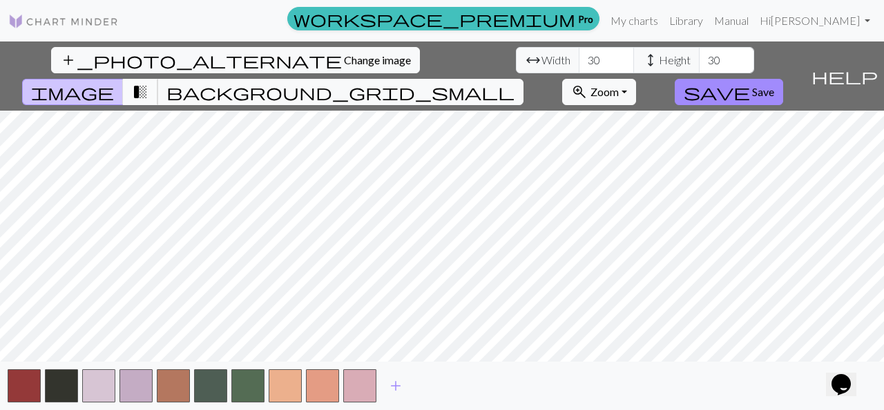  What do you see at coordinates (686, 21) in the screenshot?
I see `a: Library` at bounding box center [686, 21].